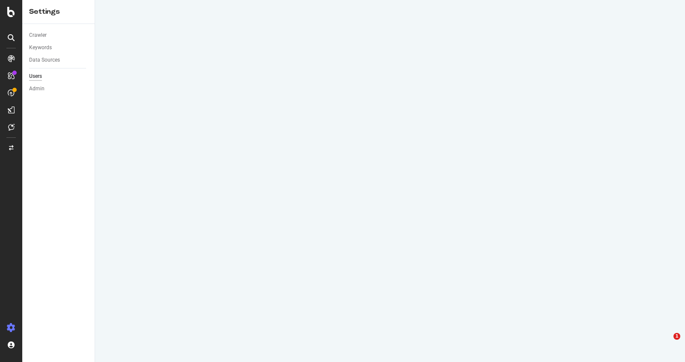 The image size is (685, 362). What do you see at coordinates (59, 47) in the screenshot?
I see `a: Keywords` at bounding box center [59, 47].